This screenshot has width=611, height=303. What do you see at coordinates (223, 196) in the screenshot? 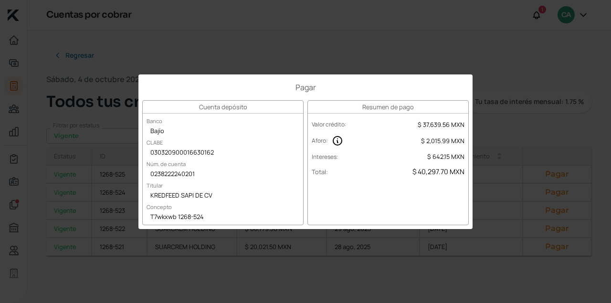
I see `div: KREDFEED SAPI DE CV` at bounding box center [223, 196].